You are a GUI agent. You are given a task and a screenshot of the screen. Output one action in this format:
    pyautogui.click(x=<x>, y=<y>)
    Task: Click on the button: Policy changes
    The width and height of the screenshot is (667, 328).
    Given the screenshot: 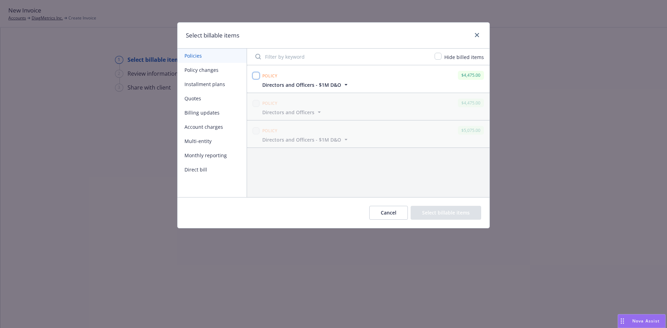 What is the action you would take?
    pyautogui.click(x=212, y=70)
    